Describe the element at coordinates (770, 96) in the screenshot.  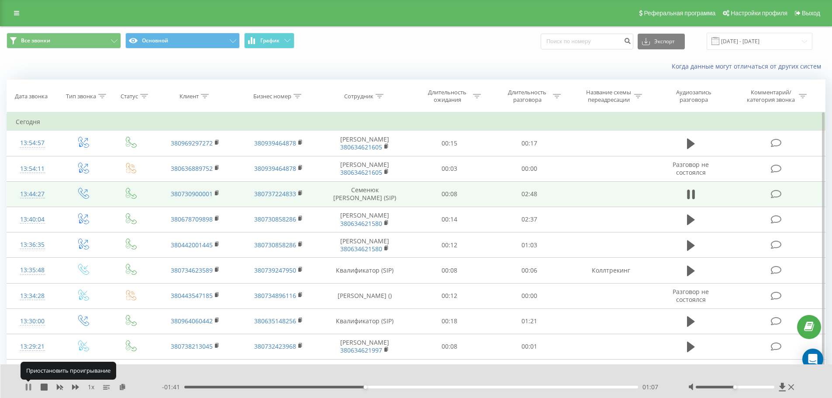
I see `div: Комментарий/категория звонка` at that location.